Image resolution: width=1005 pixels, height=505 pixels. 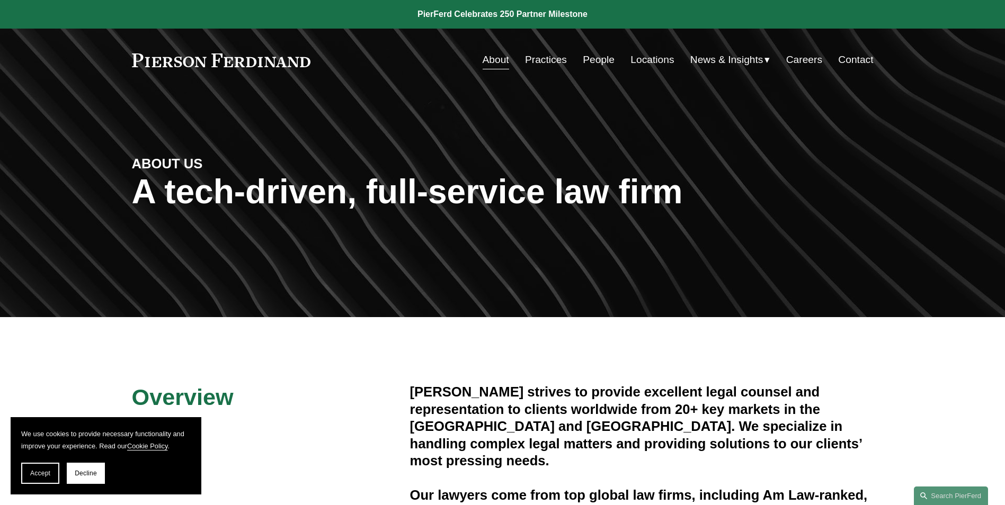 What do you see at coordinates (147, 446) in the screenshot?
I see `a: Cookie Policy` at bounding box center [147, 446].